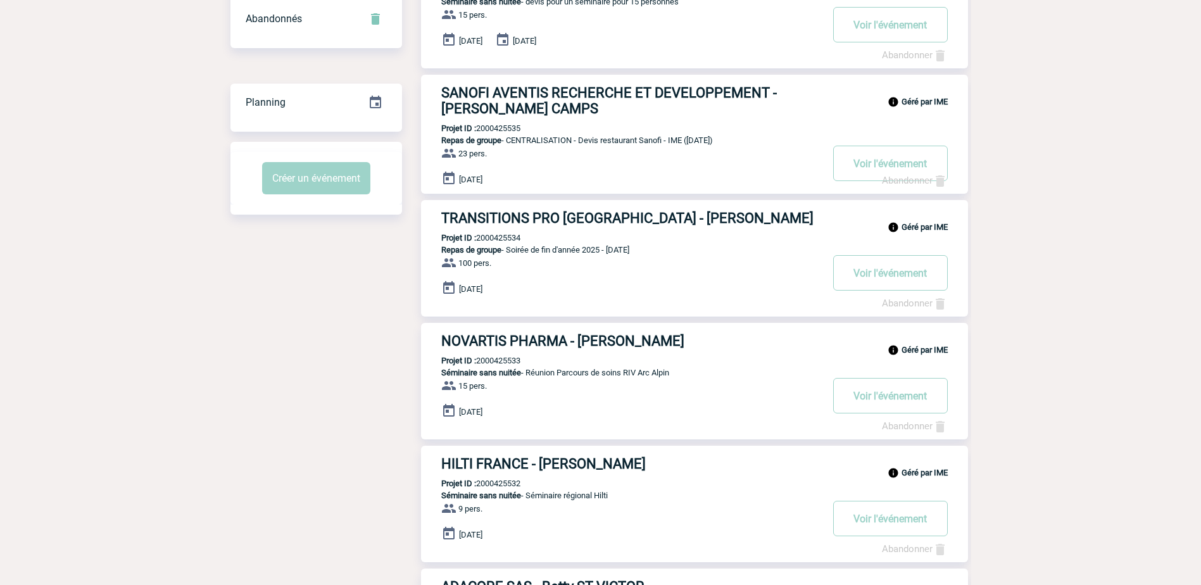  What do you see at coordinates (621, 495) in the screenshot?
I see `p: - Séminaire régional Hilti` at bounding box center [621, 495].